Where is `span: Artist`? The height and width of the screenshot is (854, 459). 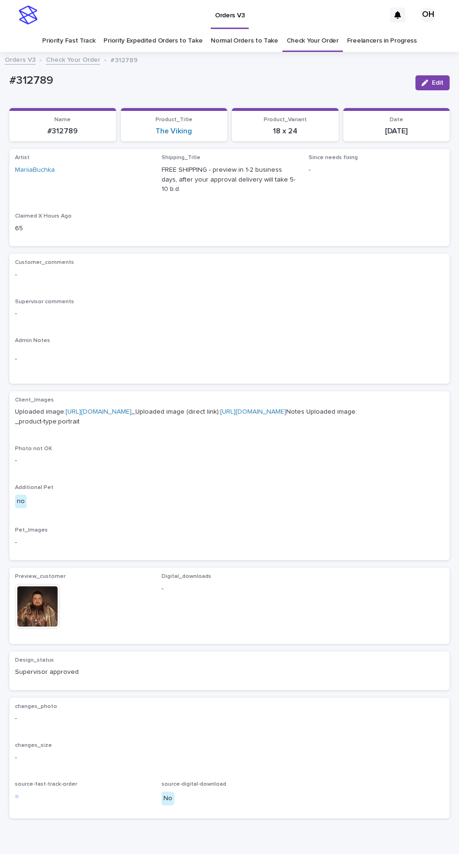 span: Artist is located at coordinates (22, 158).